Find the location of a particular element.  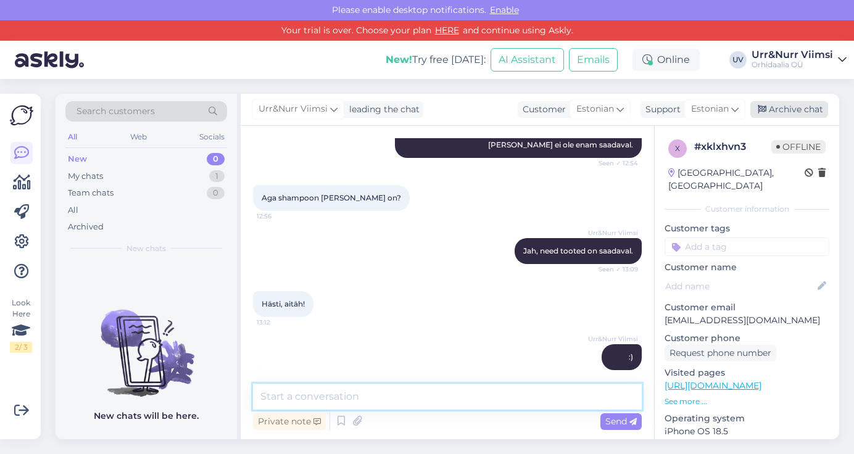

img: Askly Logo is located at coordinates (22, 115).